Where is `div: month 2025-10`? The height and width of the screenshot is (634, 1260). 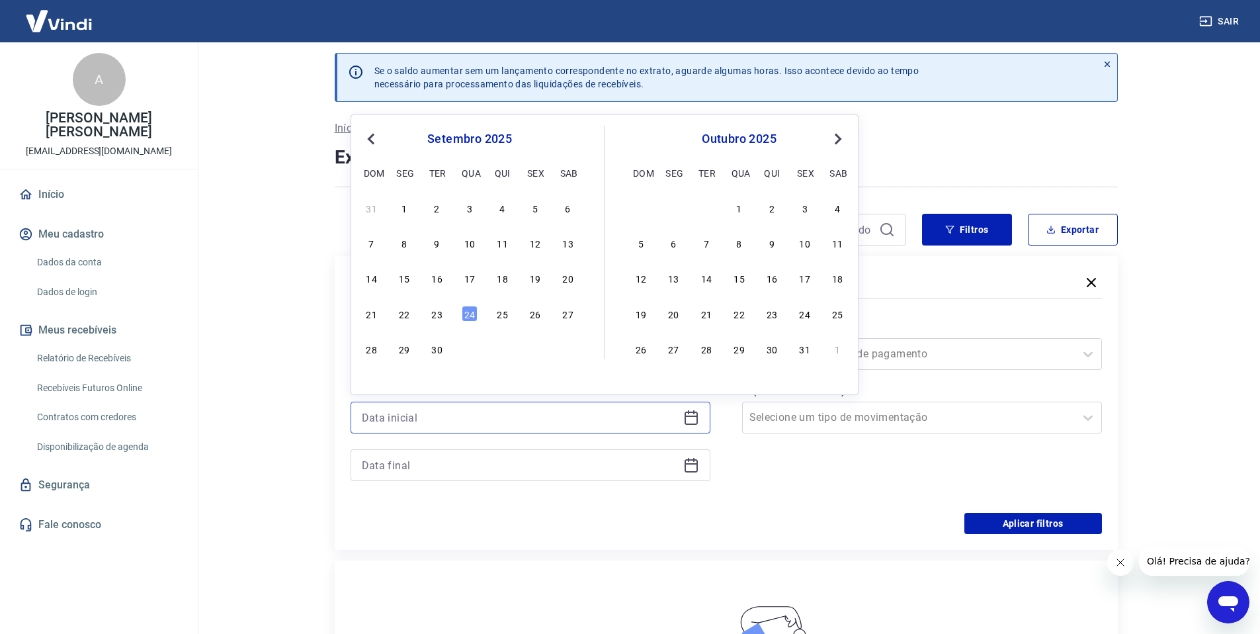 div: month 2025-10 is located at coordinates (739, 278).